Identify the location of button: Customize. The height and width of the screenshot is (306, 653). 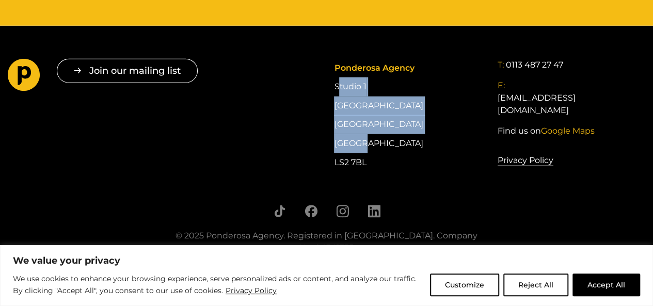
(465, 285).